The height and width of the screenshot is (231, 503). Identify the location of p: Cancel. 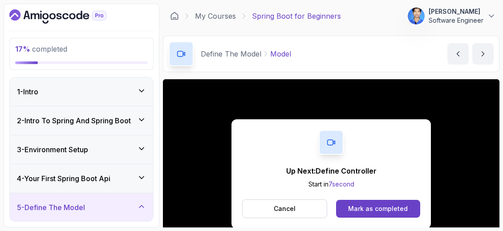
(285, 209).